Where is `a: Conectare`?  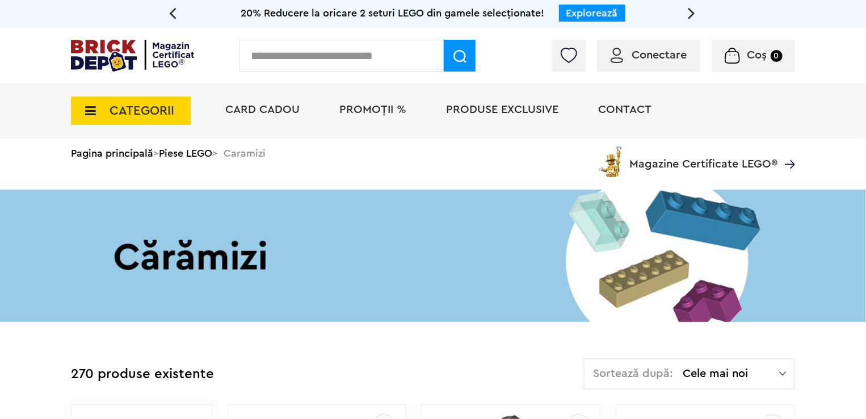
a: Conectare is located at coordinates (648, 55).